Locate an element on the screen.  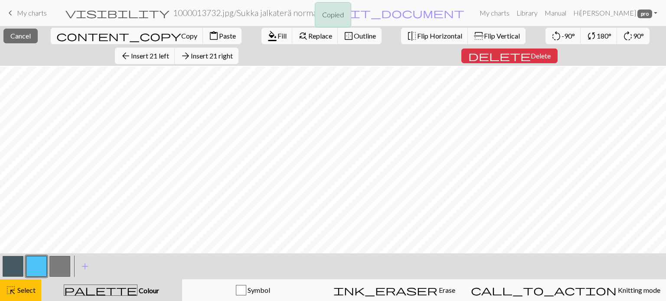
span: content_copy is located at coordinates (119, 36).